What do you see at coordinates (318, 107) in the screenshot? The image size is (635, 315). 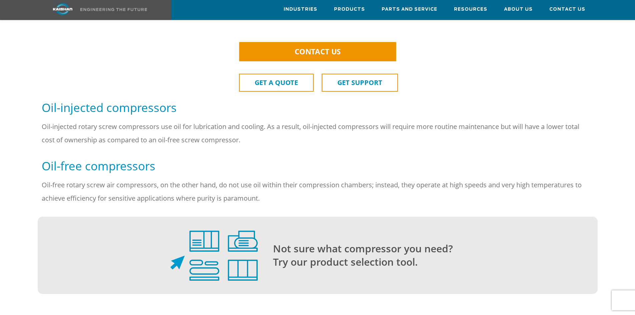 I see `h5: Oil-injected compressors` at bounding box center [318, 107].